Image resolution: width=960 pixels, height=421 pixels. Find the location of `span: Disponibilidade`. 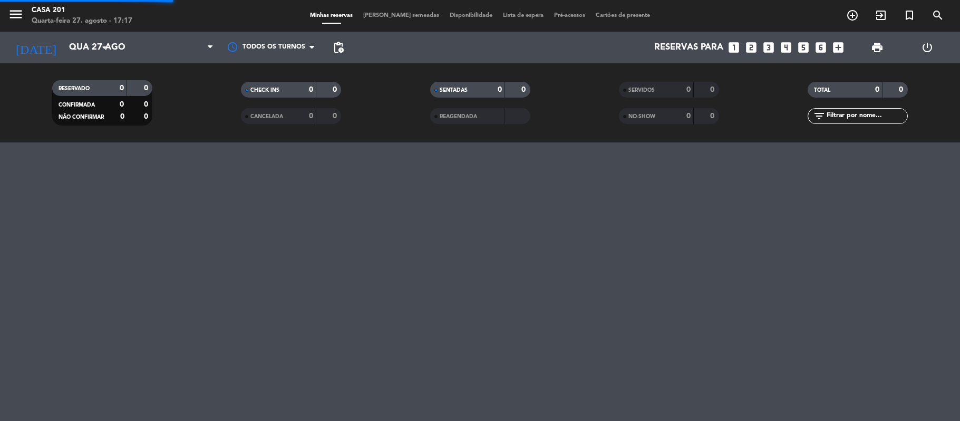

span: Disponibilidade is located at coordinates (471, 15).